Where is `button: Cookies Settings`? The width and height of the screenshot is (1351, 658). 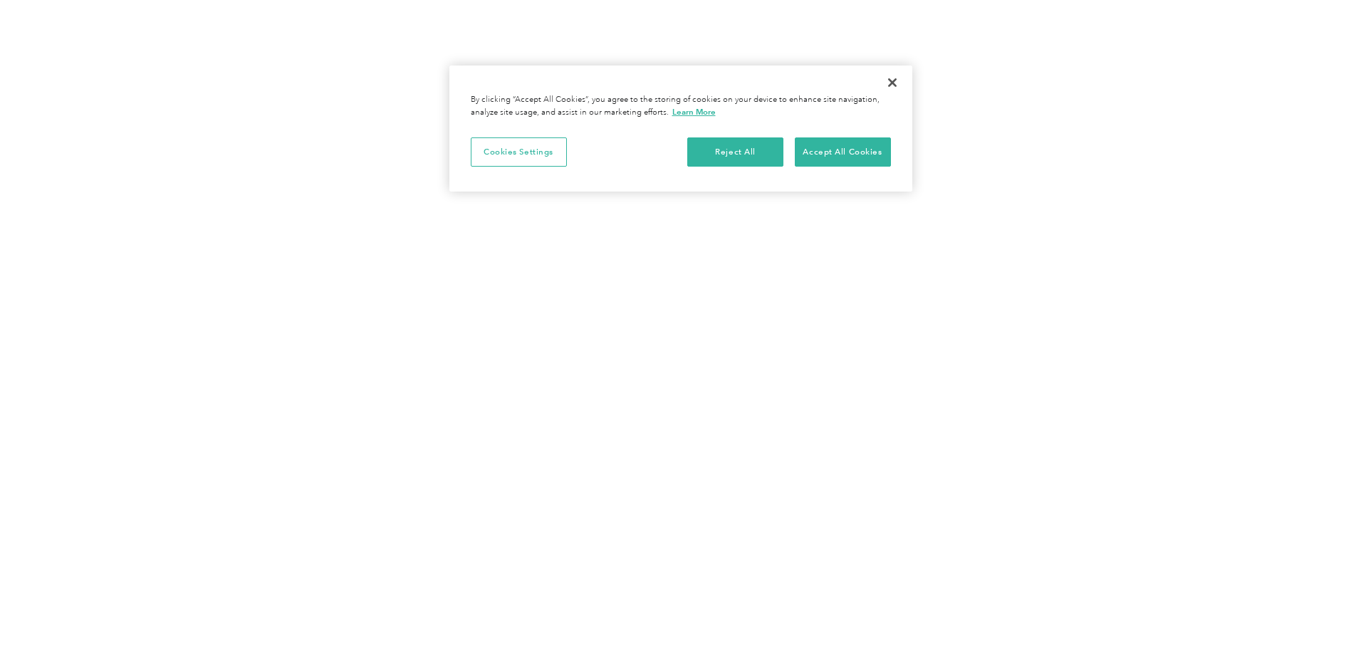
button: Cookies Settings is located at coordinates (518, 152).